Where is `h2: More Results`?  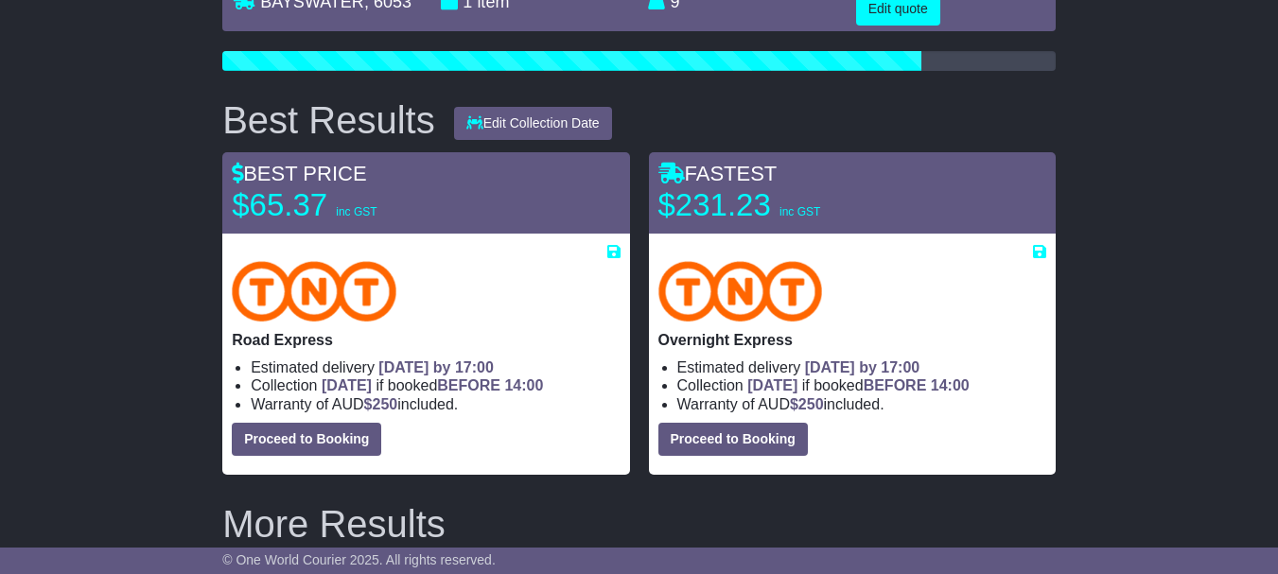
h2: More Results is located at coordinates (638, 524).